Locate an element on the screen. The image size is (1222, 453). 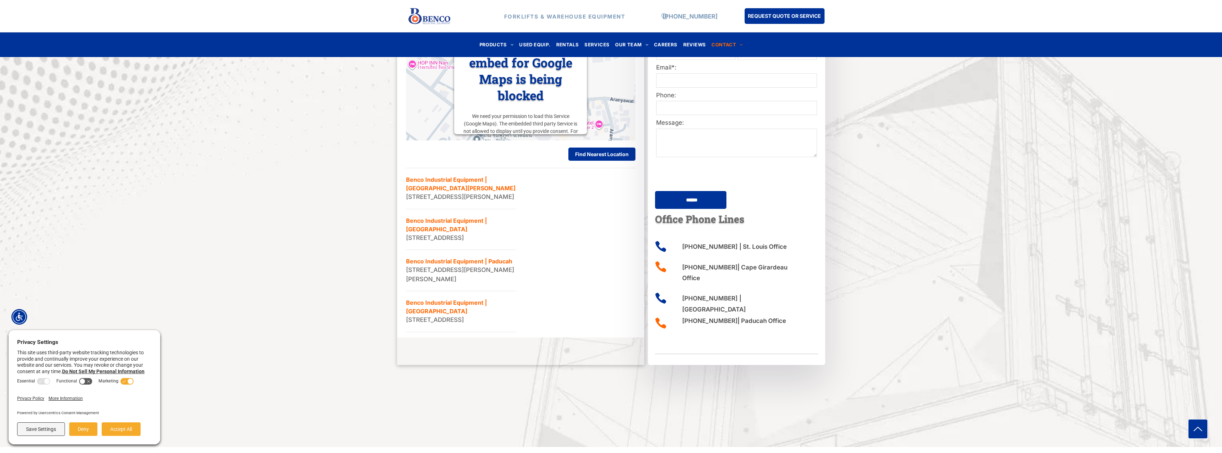
a: SERVICES is located at coordinates (597, 45).